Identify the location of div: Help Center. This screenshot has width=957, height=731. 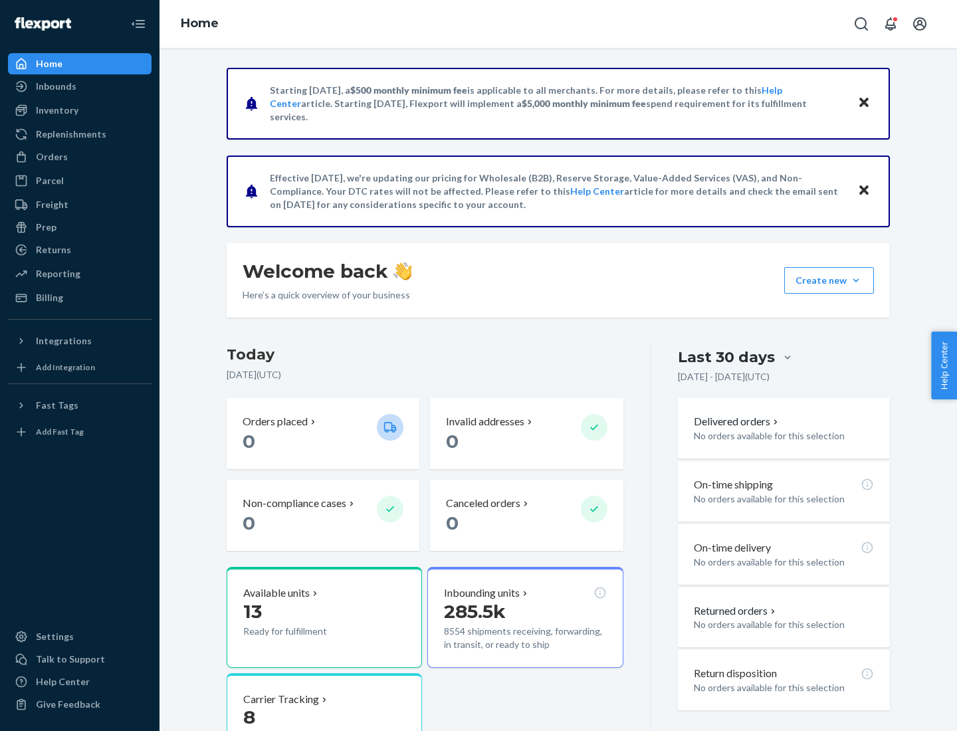
(62, 682).